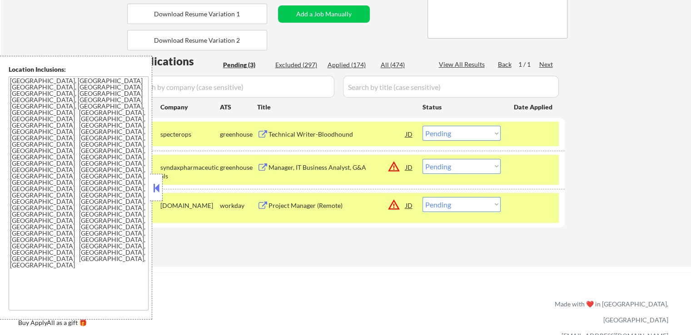 Image resolution: width=691 pixels, height=335 pixels. Describe the element at coordinates (175, 61) in the screenshot. I see `div: Applications` at that location.